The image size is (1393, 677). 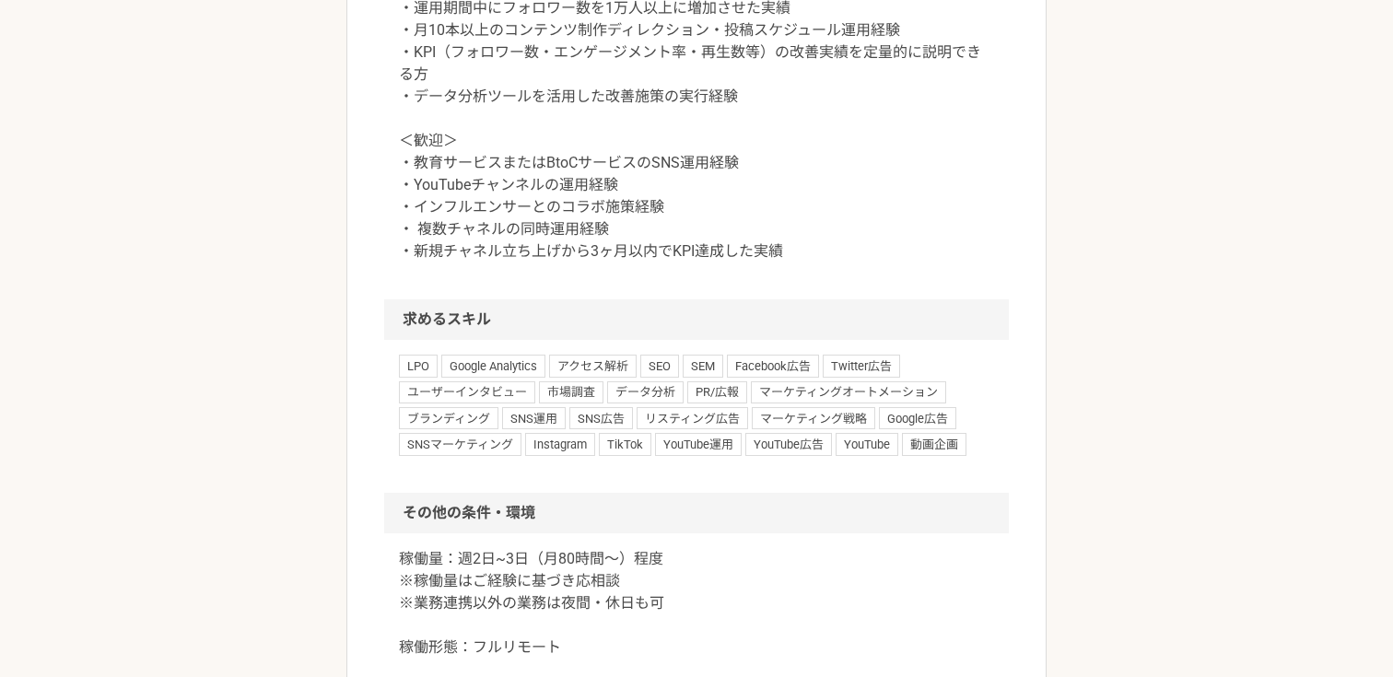 What do you see at coordinates (698, 444) in the screenshot?
I see `span: YouTube運用` at bounding box center [698, 444].